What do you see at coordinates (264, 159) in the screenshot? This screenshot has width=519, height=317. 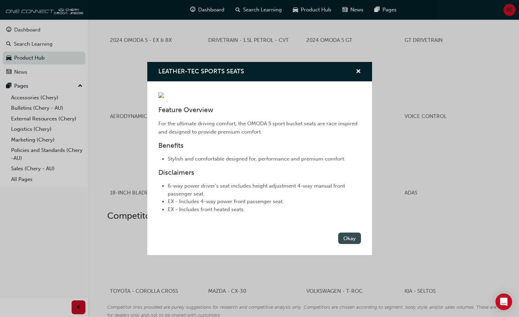 I see `li: Stylish and comfortable designed for, performance and premium comfort.` at bounding box center [264, 159].